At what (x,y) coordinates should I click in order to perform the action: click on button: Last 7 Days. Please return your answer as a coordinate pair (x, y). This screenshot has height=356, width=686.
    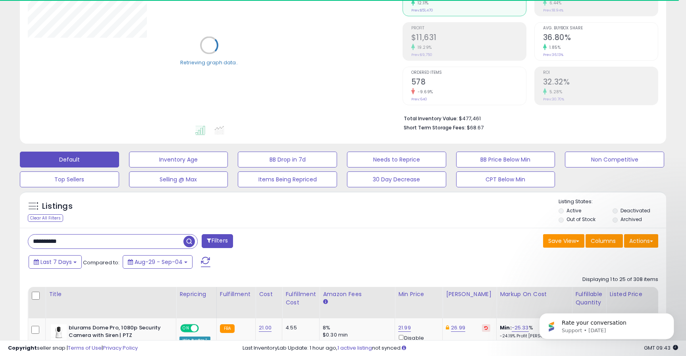
    Looking at the image, I should click on (55, 262).